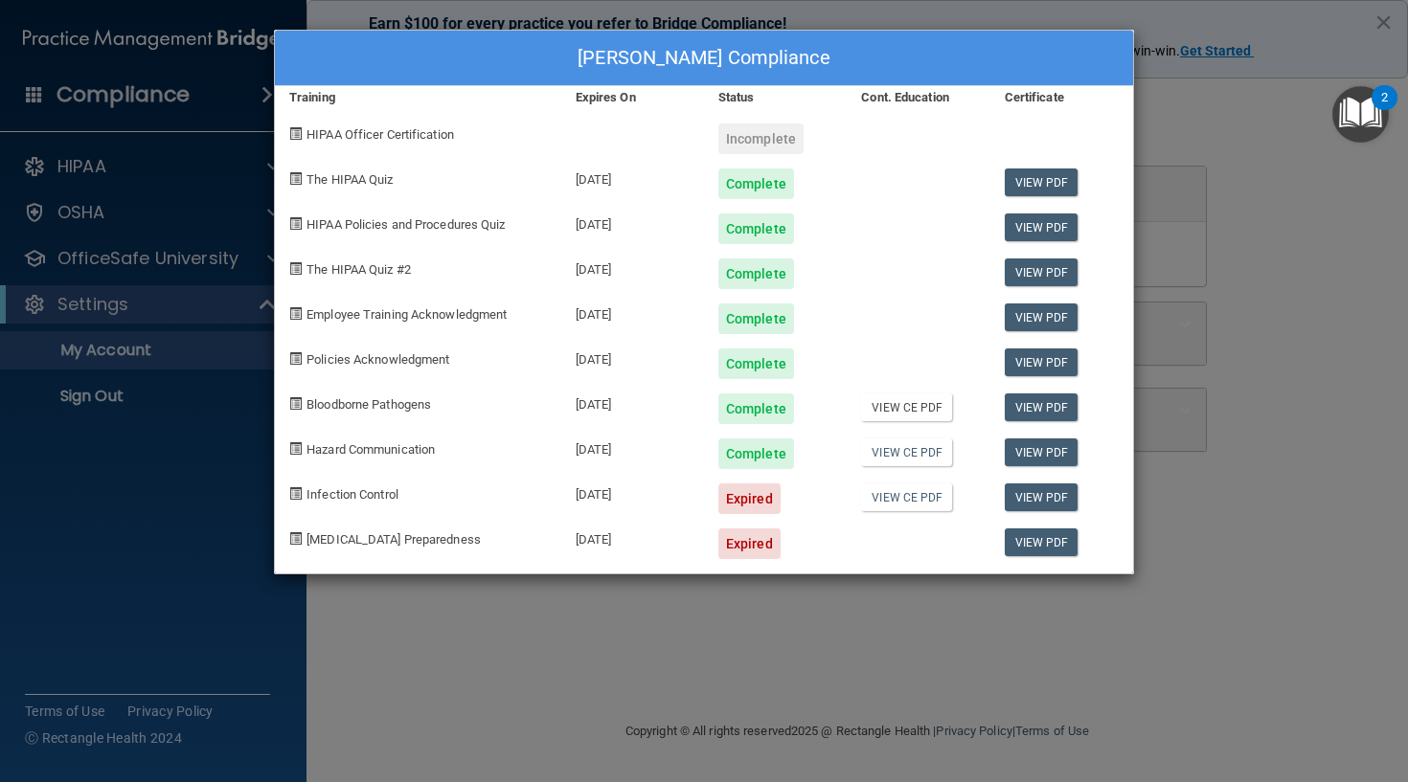 The height and width of the screenshot is (782, 1408). Describe the element at coordinates (377, 359) in the screenshot. I see `span: Policies Acknowledgment` at that location.